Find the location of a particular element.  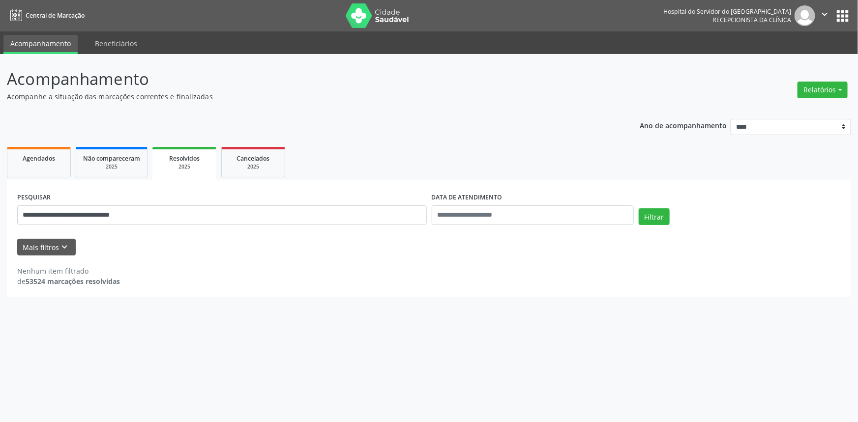

button: apps is located at coordinates (842, 16).